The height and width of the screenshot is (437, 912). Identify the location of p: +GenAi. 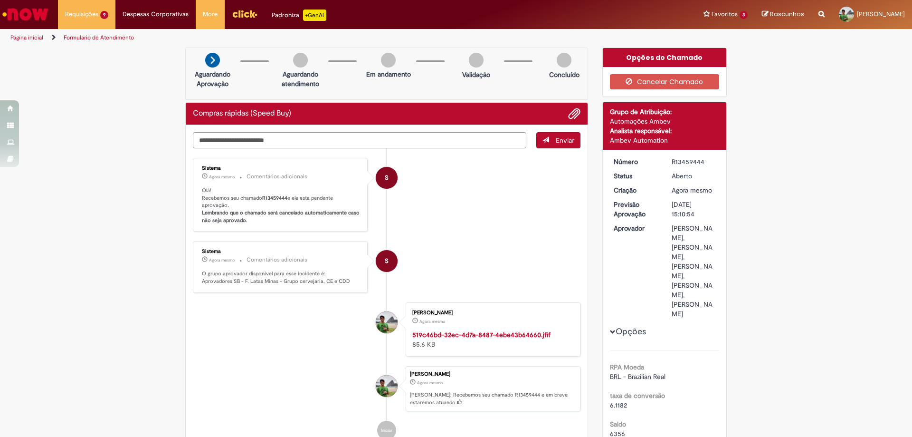
(315, 15).